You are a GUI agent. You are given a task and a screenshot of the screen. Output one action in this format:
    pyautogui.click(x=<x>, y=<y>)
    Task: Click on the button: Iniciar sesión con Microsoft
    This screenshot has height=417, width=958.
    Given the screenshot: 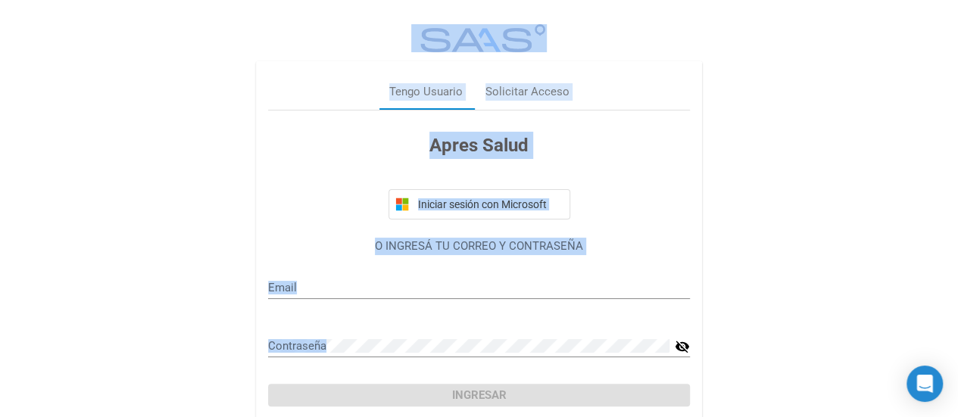 What is the action you would take?
    pyautogui.click(x=479, y=204)
    